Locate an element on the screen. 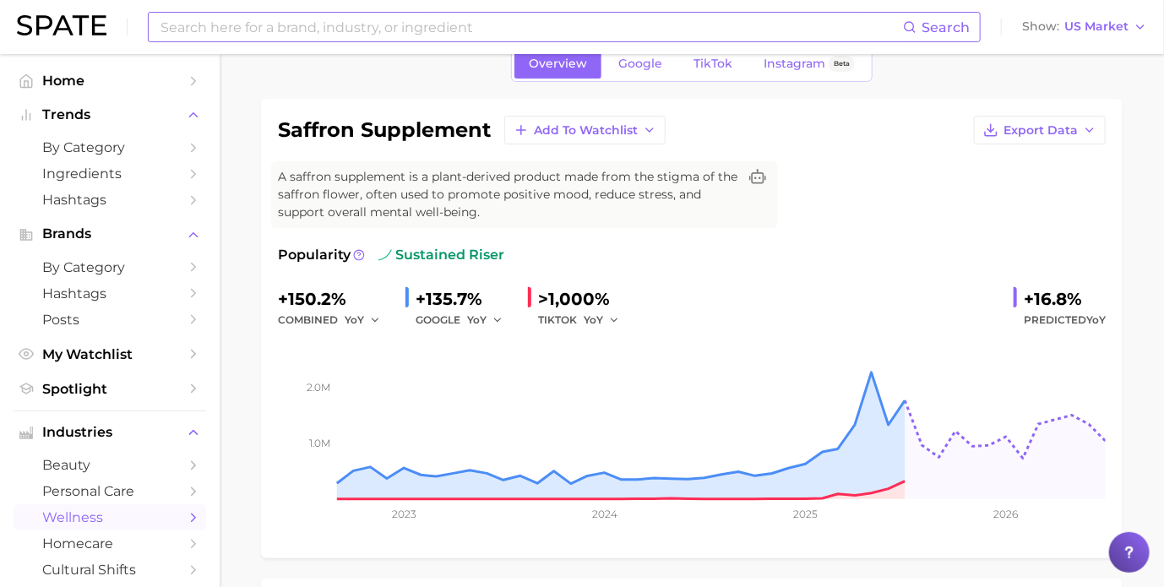 This screenshot has height=587, width=1164. a: Posts is located at coordinates (110, 319).